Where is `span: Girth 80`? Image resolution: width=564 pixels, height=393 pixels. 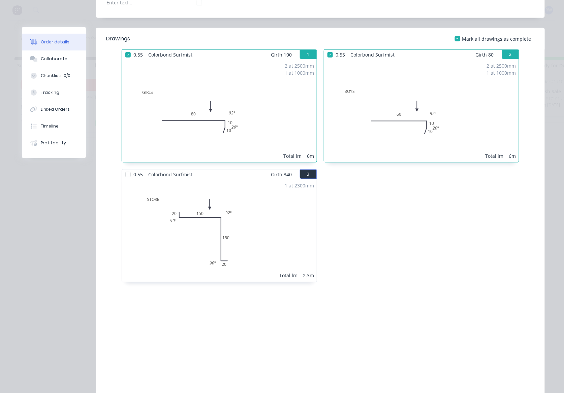
span: Girth 80 is located at coordinates (485, 55).